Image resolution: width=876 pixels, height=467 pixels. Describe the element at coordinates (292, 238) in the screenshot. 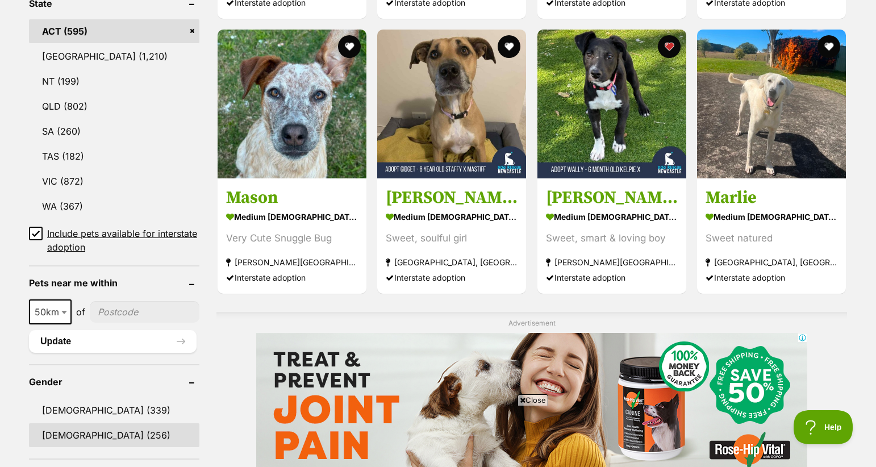

I see `div: Very Cute Snuggle Bug` at that location.